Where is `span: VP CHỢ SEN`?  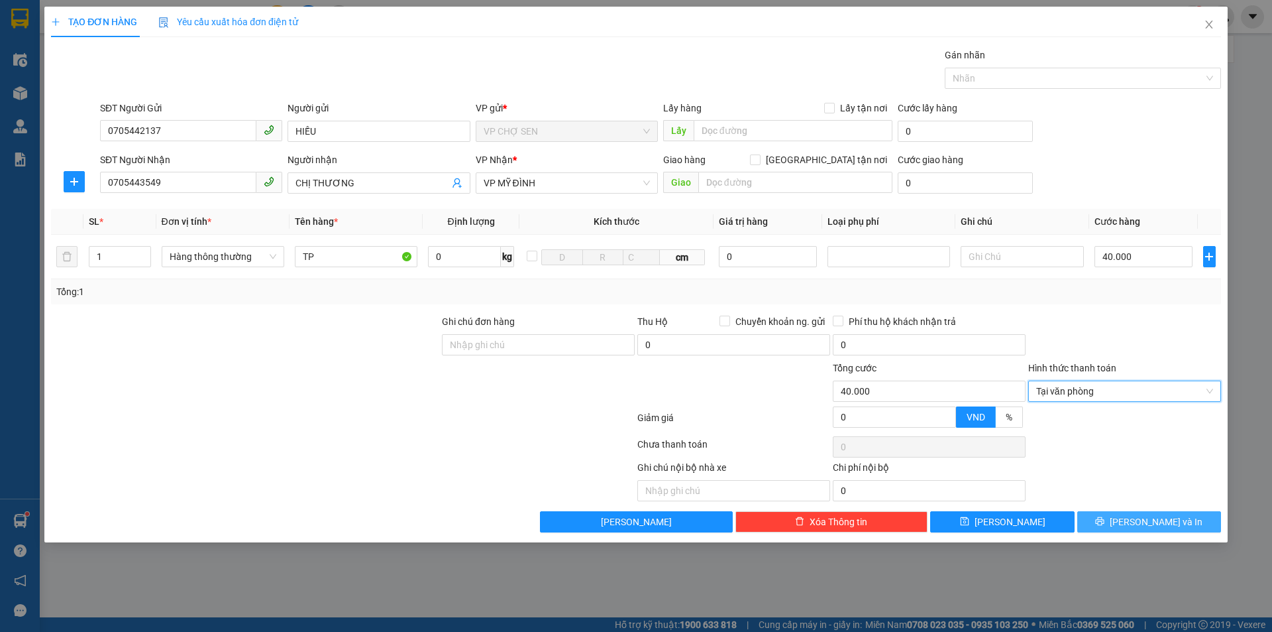 span: VP CHỢ SEN is located at coordinates (567, 131).